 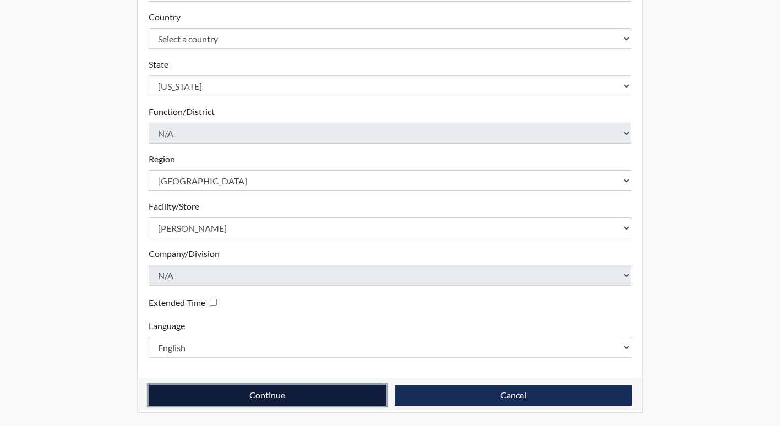 I want to click on label: Facility/Store, so click(x=174, y=206).